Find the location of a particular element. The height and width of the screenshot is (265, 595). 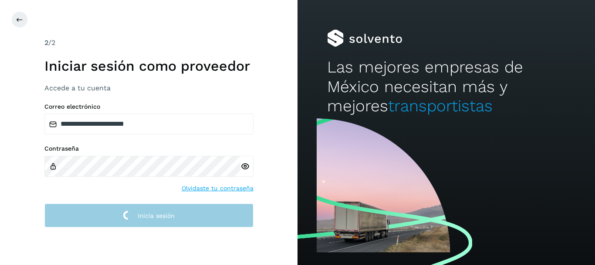

label: Correo electrónico is located at coordinates (149, 106).